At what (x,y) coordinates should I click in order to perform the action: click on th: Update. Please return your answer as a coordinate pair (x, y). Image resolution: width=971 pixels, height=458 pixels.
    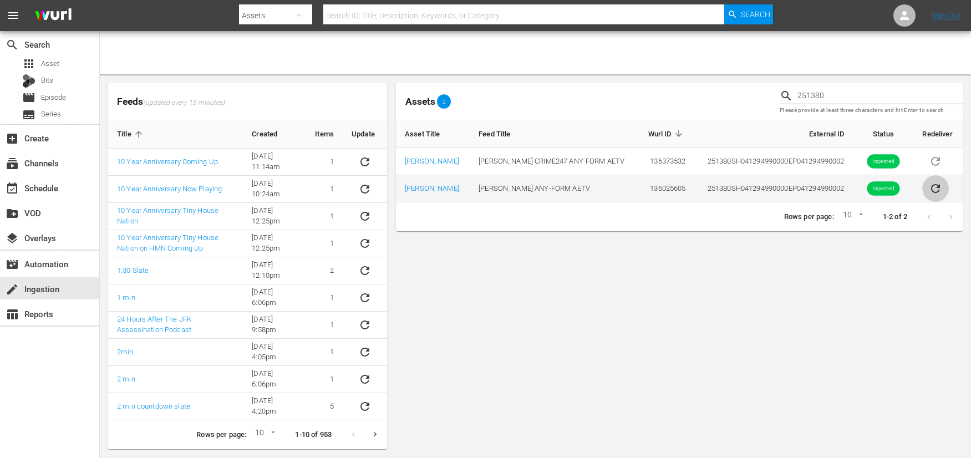
    Looking at the image, I should click on (365, 134).